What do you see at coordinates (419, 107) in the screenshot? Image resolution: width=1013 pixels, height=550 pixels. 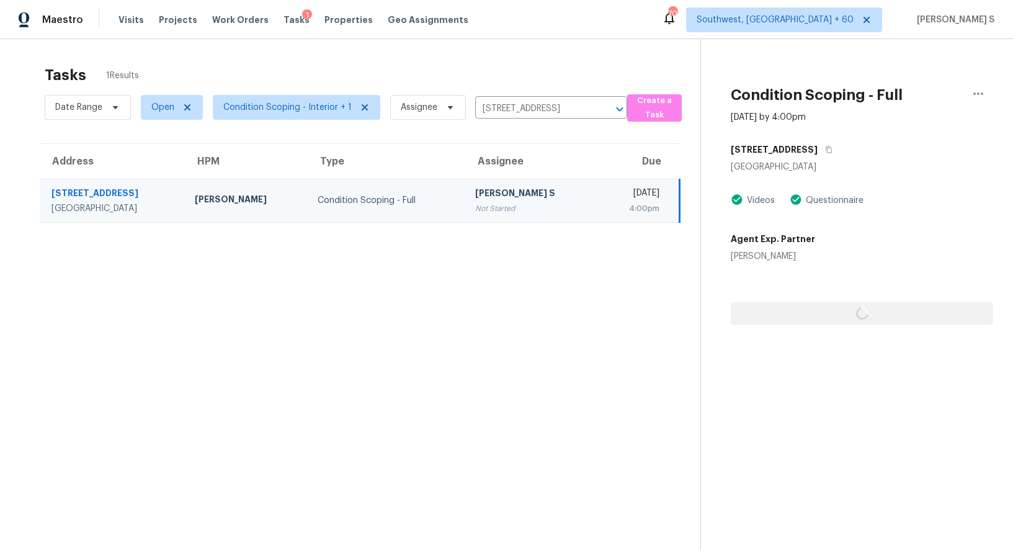 I see `span: Assignee` at bounding box center [419, 107].